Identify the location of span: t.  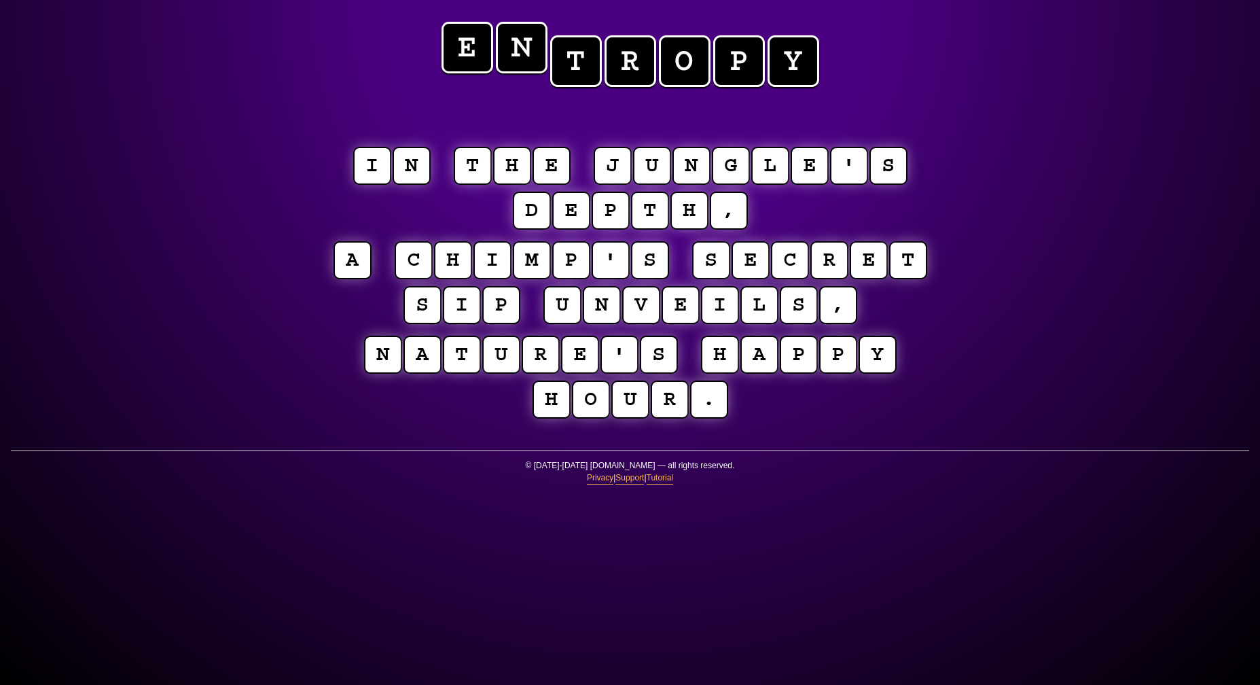
(576, 61).